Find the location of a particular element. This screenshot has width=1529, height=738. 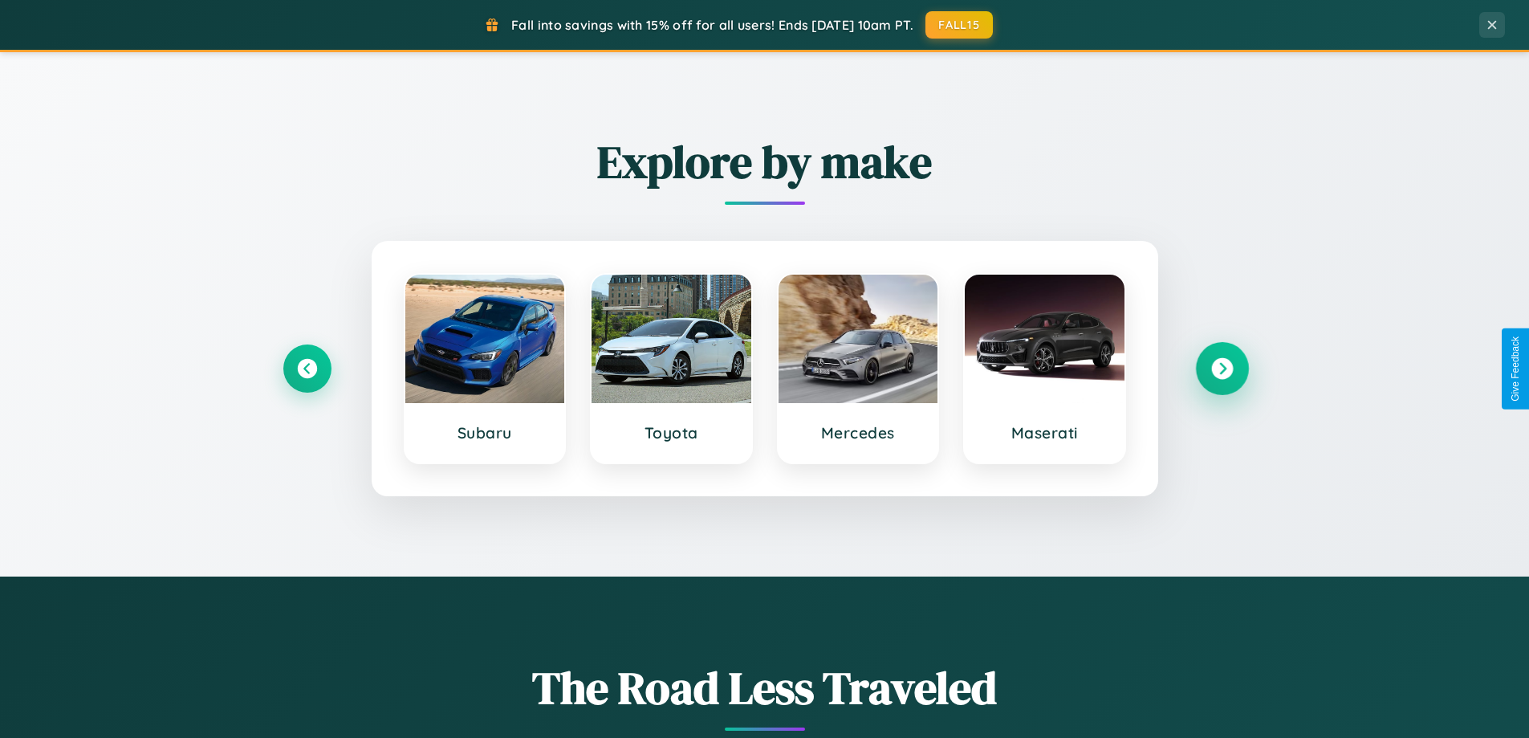

h1: The Road Less Traveled is located at coordinates (765, 687).